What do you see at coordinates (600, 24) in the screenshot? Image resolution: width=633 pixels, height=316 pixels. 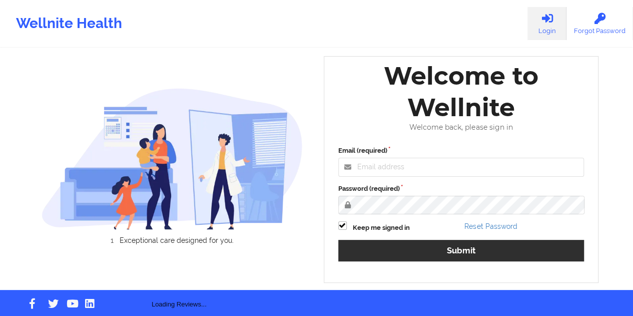 I see `a: Forgot Password` at bounding box center [600, 24].